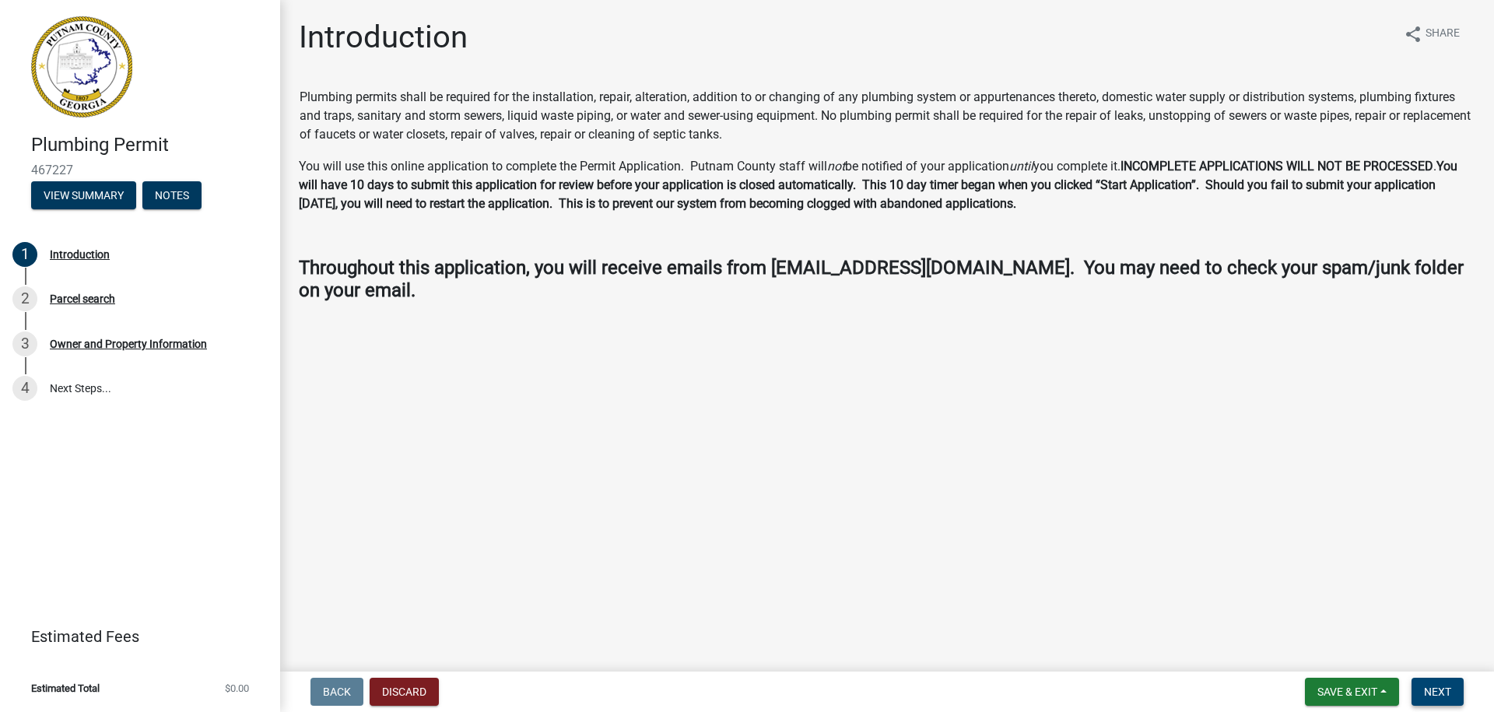 This screenshot has width=1494, height=712. What do you see at coordinates (337, 692) in the screenshot?
I see `span: Back` at bounding box center [337, 692].